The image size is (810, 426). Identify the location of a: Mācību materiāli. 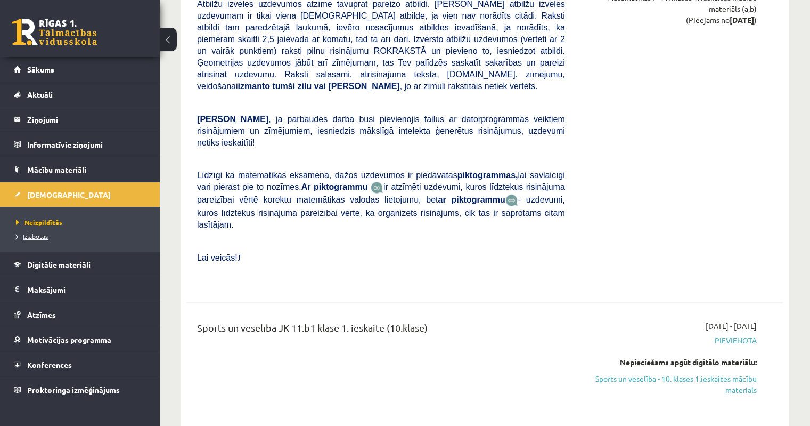
(80, 169).